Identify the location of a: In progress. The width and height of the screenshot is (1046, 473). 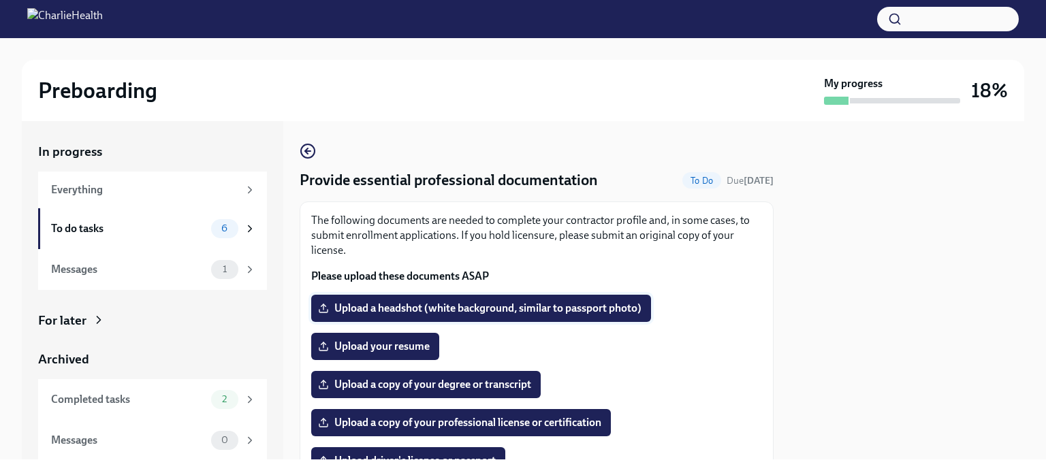
(153, 152).